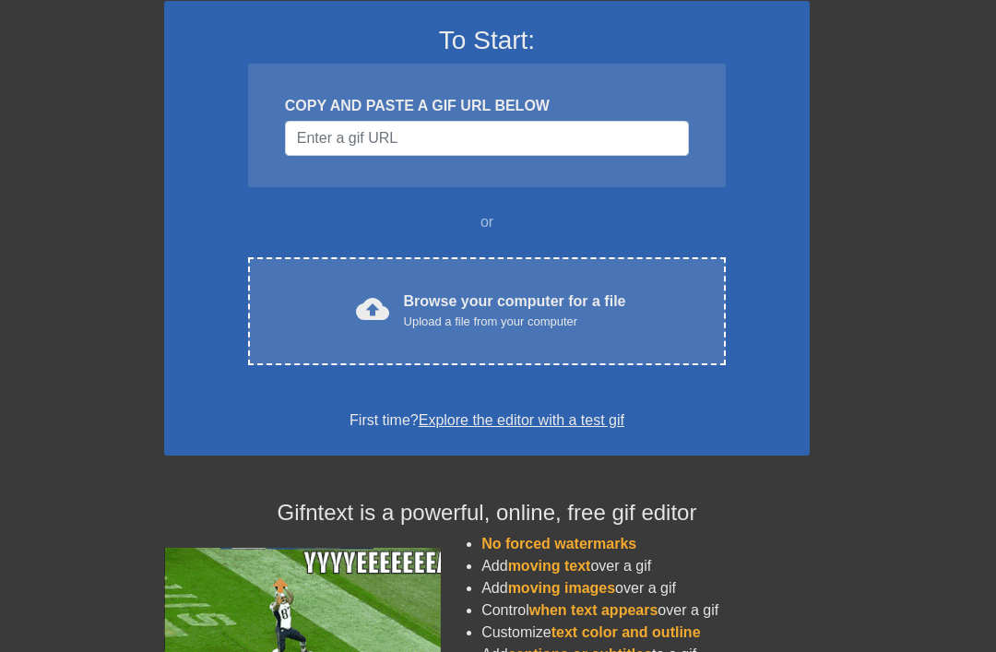  What do you see at coordinates (550, 566) in the screenshot?
I see `span: moving text` at bounding box center [550, 566].